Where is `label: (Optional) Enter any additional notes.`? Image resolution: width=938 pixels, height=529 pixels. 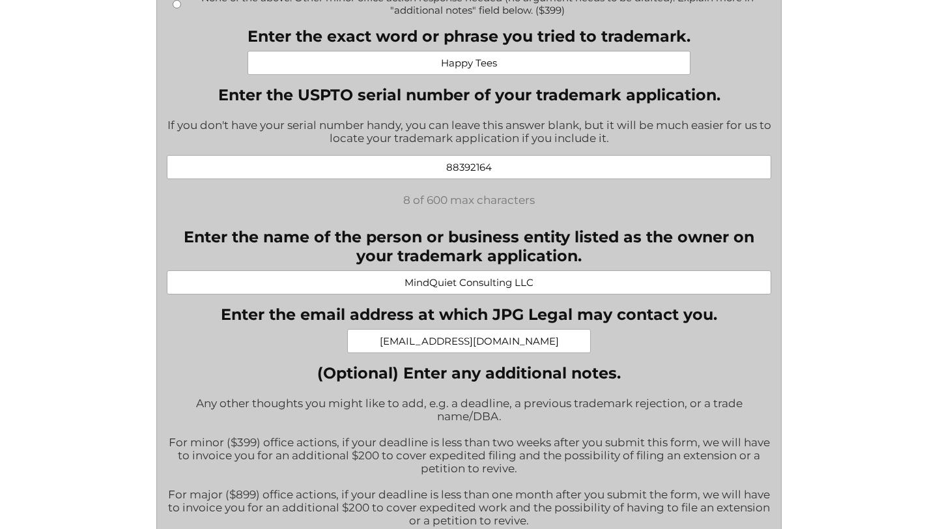 label: (Optional) Enter any additional notes. is located at coordinates (468, 372).